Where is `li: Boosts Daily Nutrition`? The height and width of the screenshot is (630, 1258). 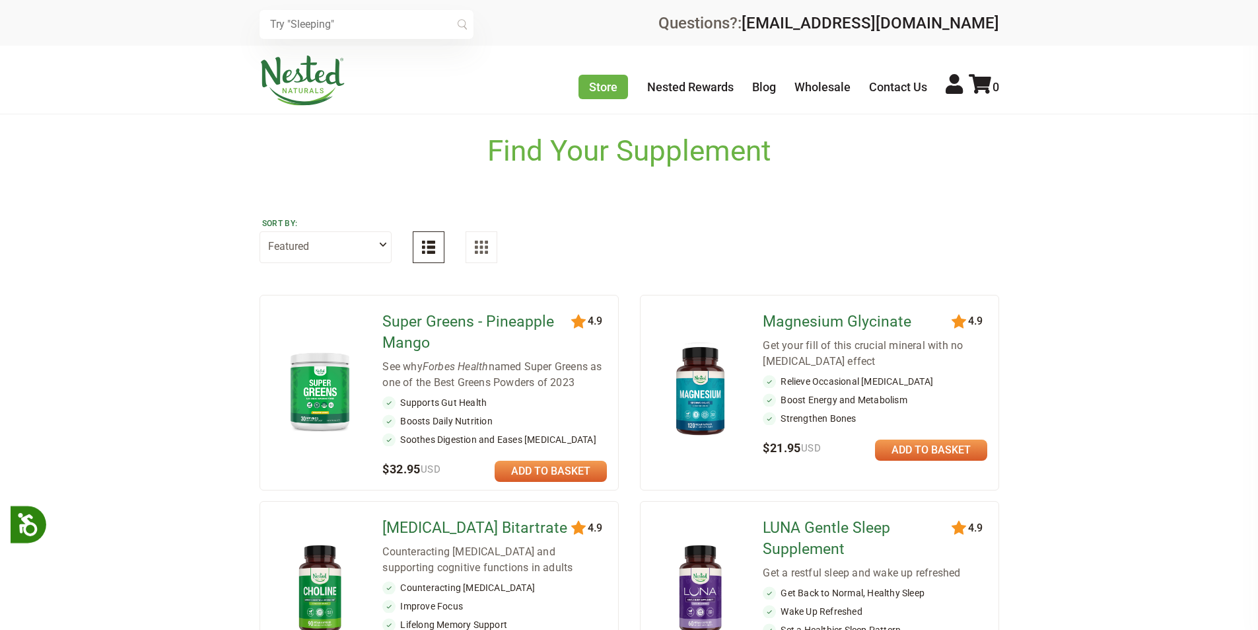 li: Boosts Daily Nutrition is located at coordinates (495, 421).